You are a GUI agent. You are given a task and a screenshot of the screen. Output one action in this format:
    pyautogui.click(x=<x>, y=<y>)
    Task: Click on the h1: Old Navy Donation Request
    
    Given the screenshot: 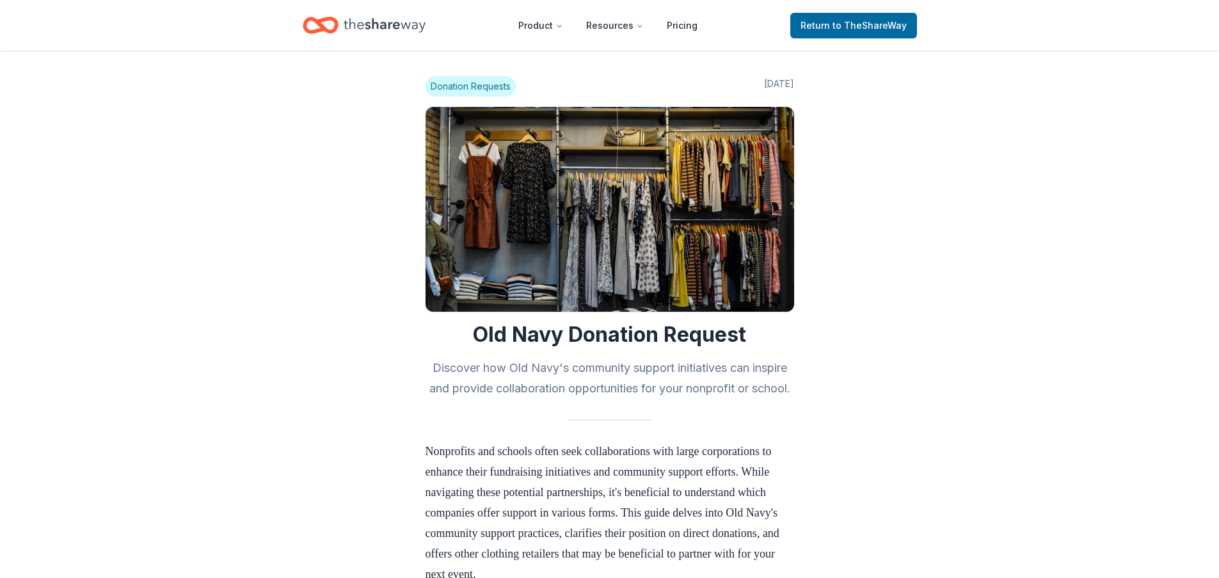 What is the action you would take?
    pyautogui.click(x=610, y=335)
    